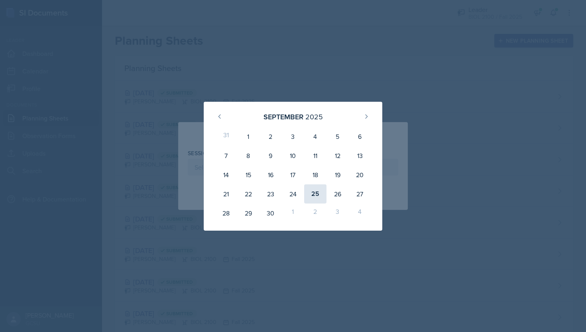  I want to click on div: 24, so click(293, 194).